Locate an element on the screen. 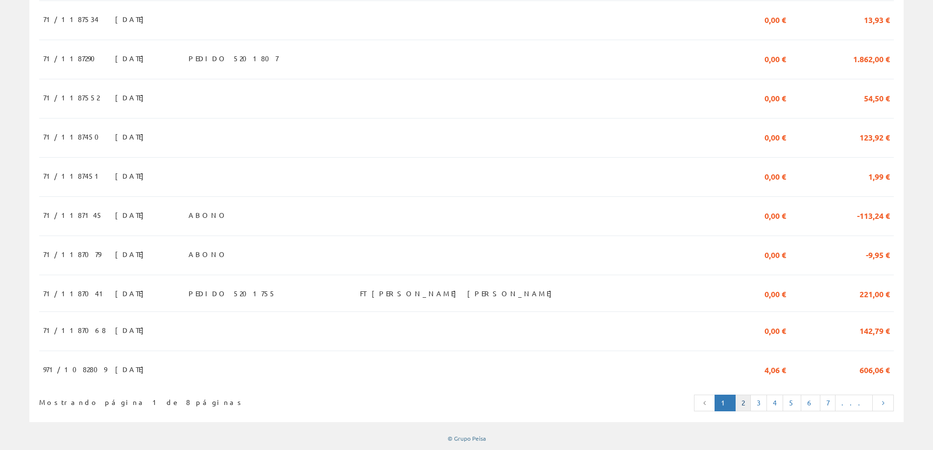 The image size is (933, 450). span: 54,50 € is located at coordinates (877, 97).